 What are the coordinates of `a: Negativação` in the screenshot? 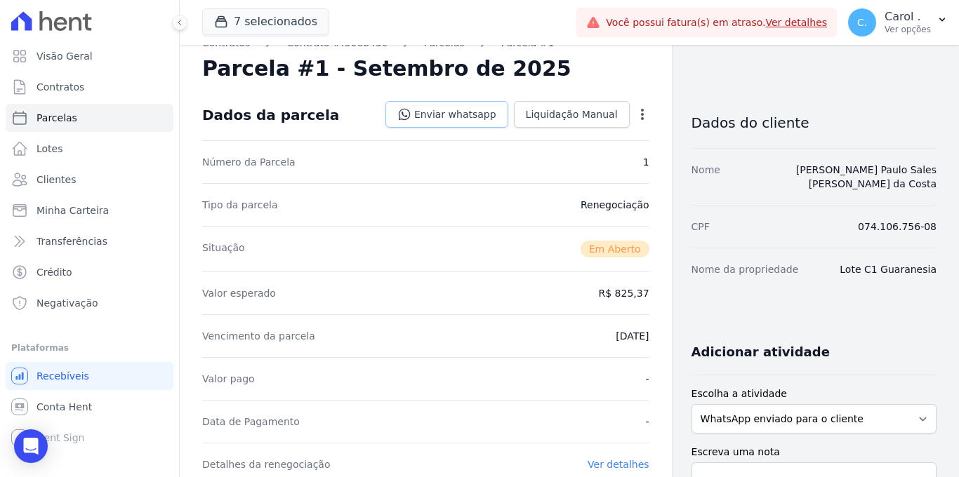 It's located at (89, 303).